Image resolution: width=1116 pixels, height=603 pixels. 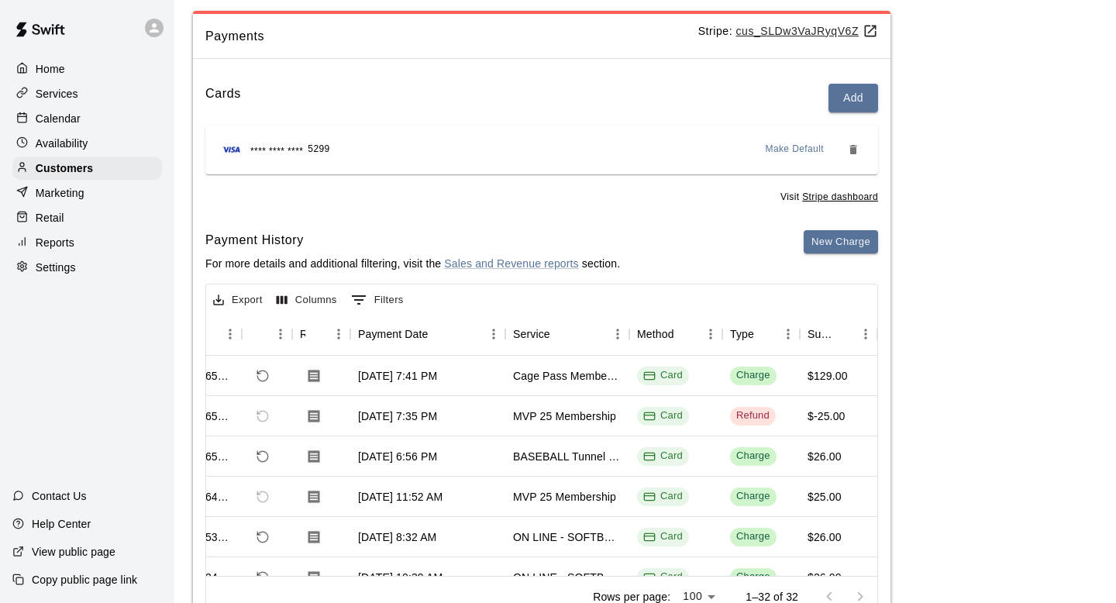 I want to click on div: 765617, so click(x=216, y=416).